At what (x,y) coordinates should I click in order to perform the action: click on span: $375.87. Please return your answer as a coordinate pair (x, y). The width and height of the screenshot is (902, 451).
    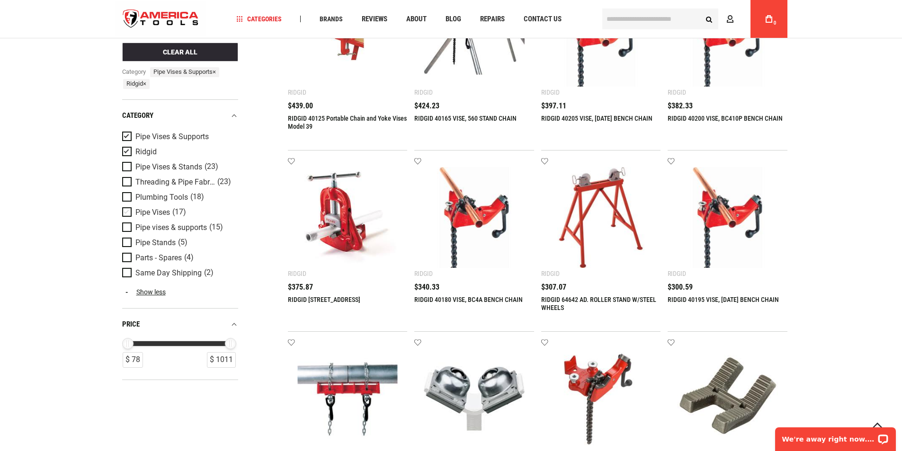
    Looking at the image, I should click on (300, 287).